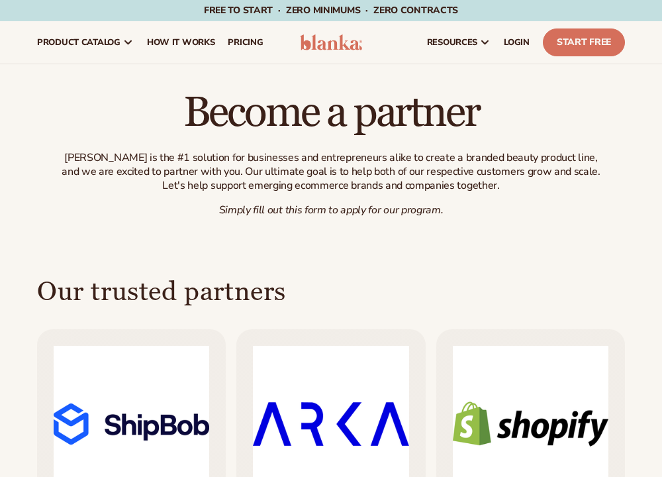 This screenshot has height=477, width=662. Describe the element at coordinates (517, 42) in the screenshot. I see `span: LOGIN` at that location.